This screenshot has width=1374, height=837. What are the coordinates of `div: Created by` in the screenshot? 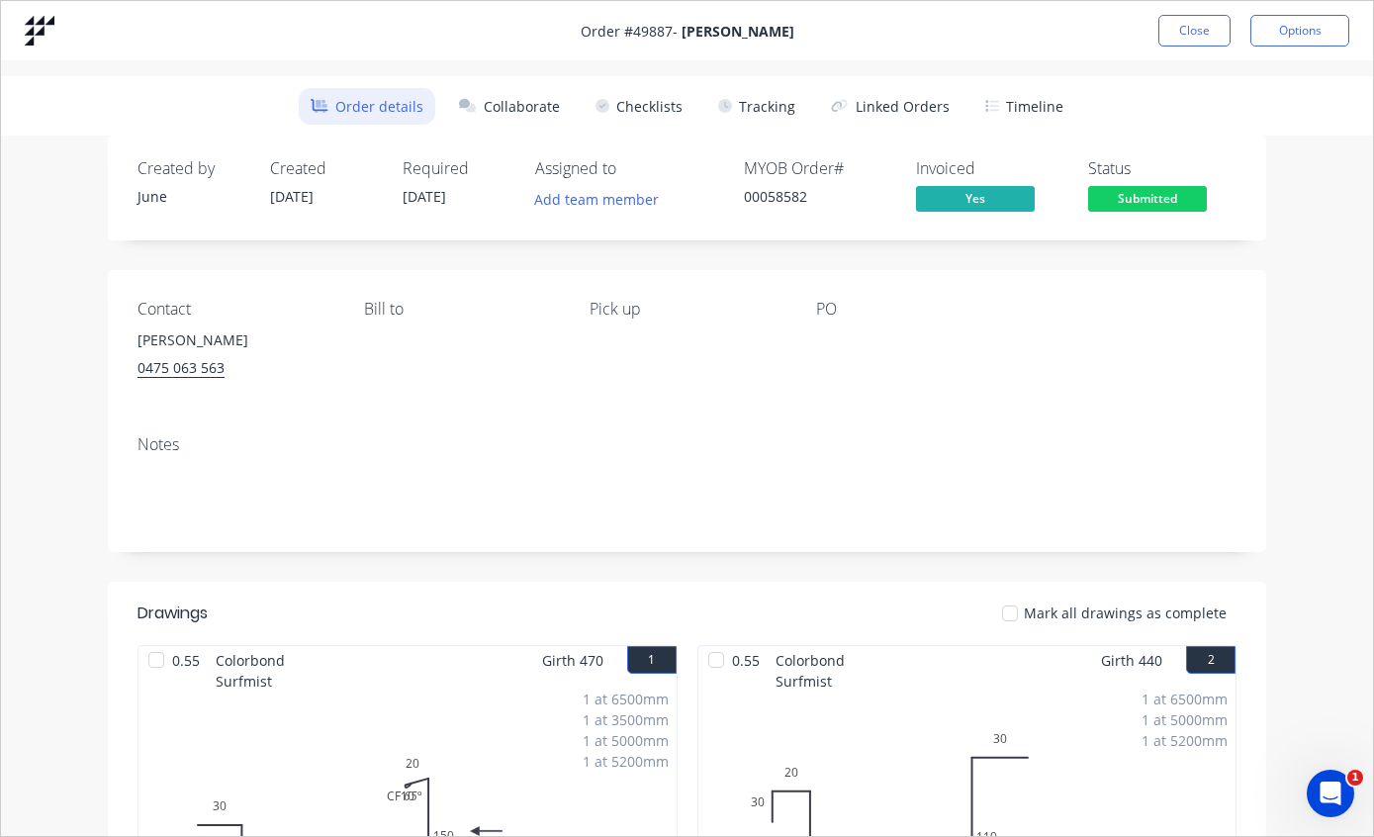 It's located at (192, 168).